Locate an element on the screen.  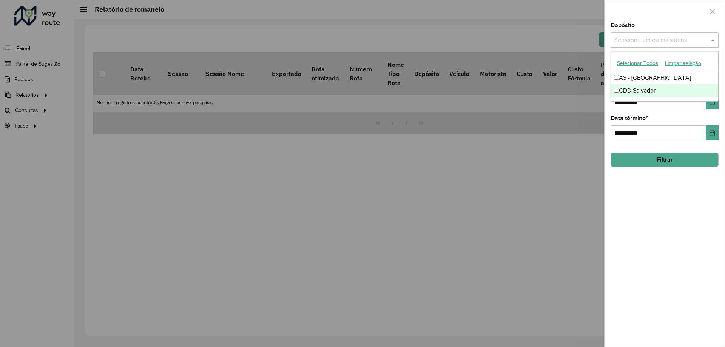
div: CDD Salvador is located at coordinates (664, 91).